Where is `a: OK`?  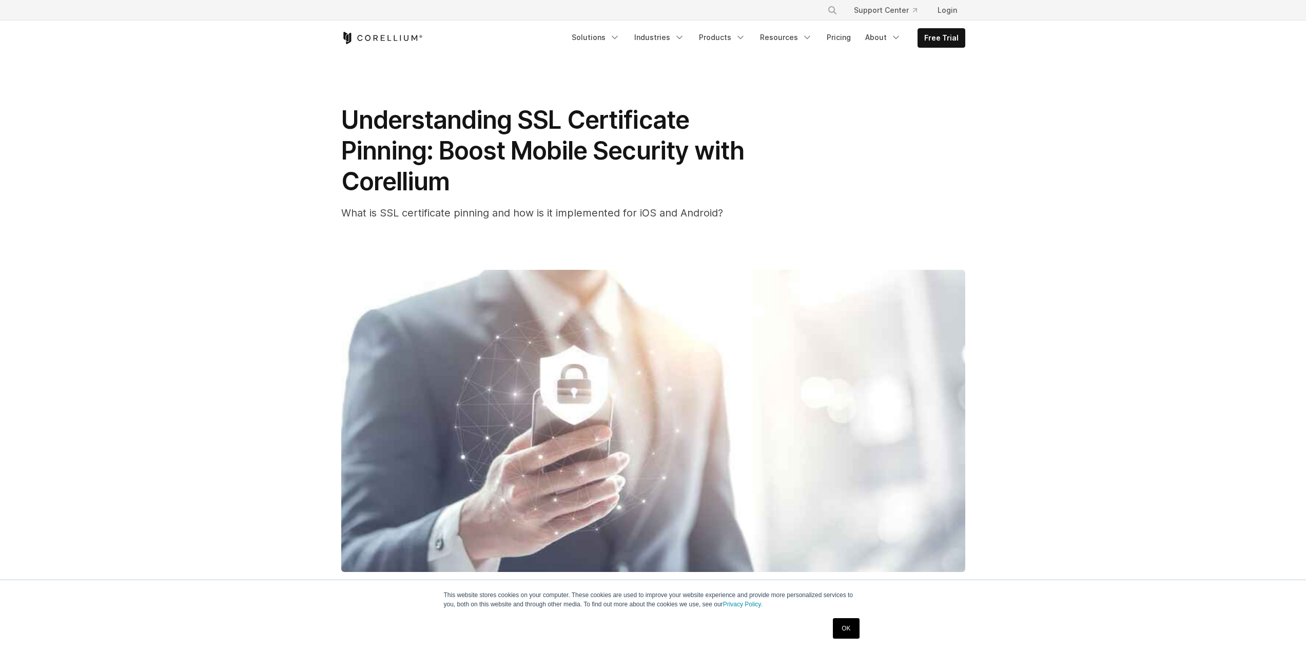 a: OK is located at coordinates (846, 629).